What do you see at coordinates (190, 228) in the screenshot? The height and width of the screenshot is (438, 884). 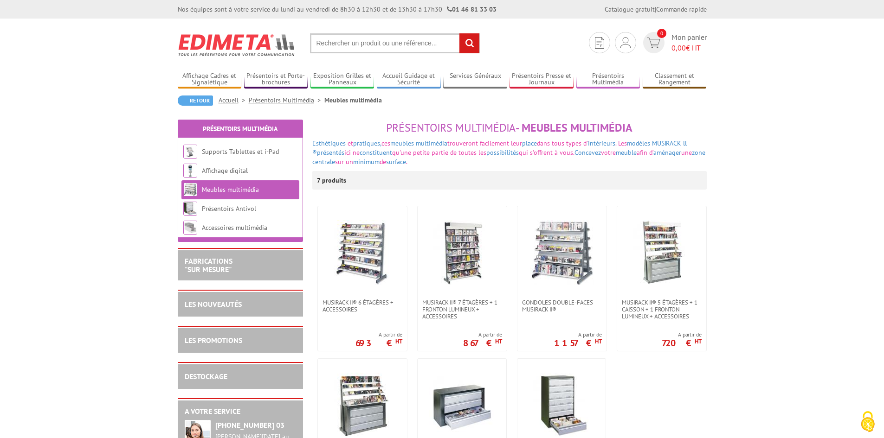 I see `img: Accessoires multimédia` at bounding box center [190, 228].